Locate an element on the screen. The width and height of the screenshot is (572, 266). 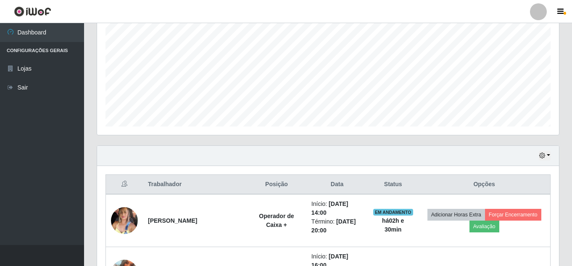
th: Opções is located at coordinates (484, 185).